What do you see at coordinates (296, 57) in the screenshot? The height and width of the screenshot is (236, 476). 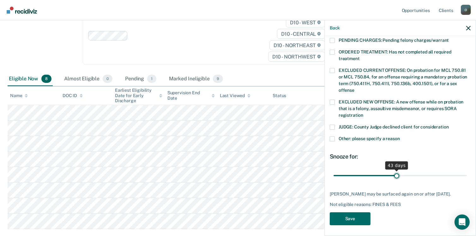 I see `span: D10 - NORTHWEST` at bounding box center [296, 57].